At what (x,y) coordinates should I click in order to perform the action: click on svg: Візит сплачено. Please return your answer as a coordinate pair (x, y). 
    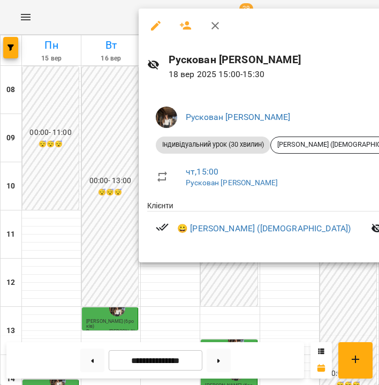
    Looking at the image, I should click on (162, 227).